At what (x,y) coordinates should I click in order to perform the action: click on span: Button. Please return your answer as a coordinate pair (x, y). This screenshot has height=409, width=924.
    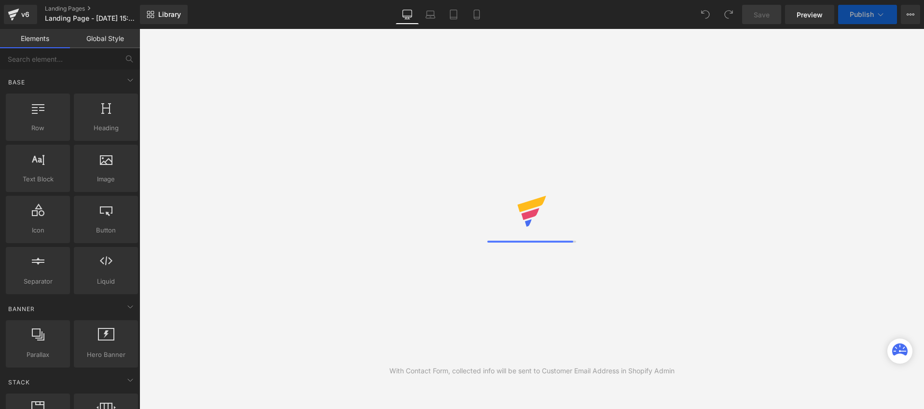
    Looking at the image, I should click on (106, 230).